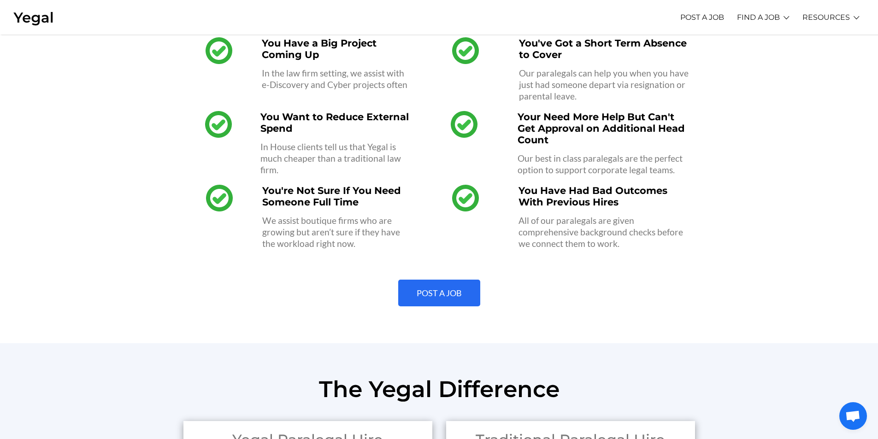 Image resolution: width=878 pixels, height=439 pixels. I want to click on h3: The Yegal Difference, so click(439, 389).